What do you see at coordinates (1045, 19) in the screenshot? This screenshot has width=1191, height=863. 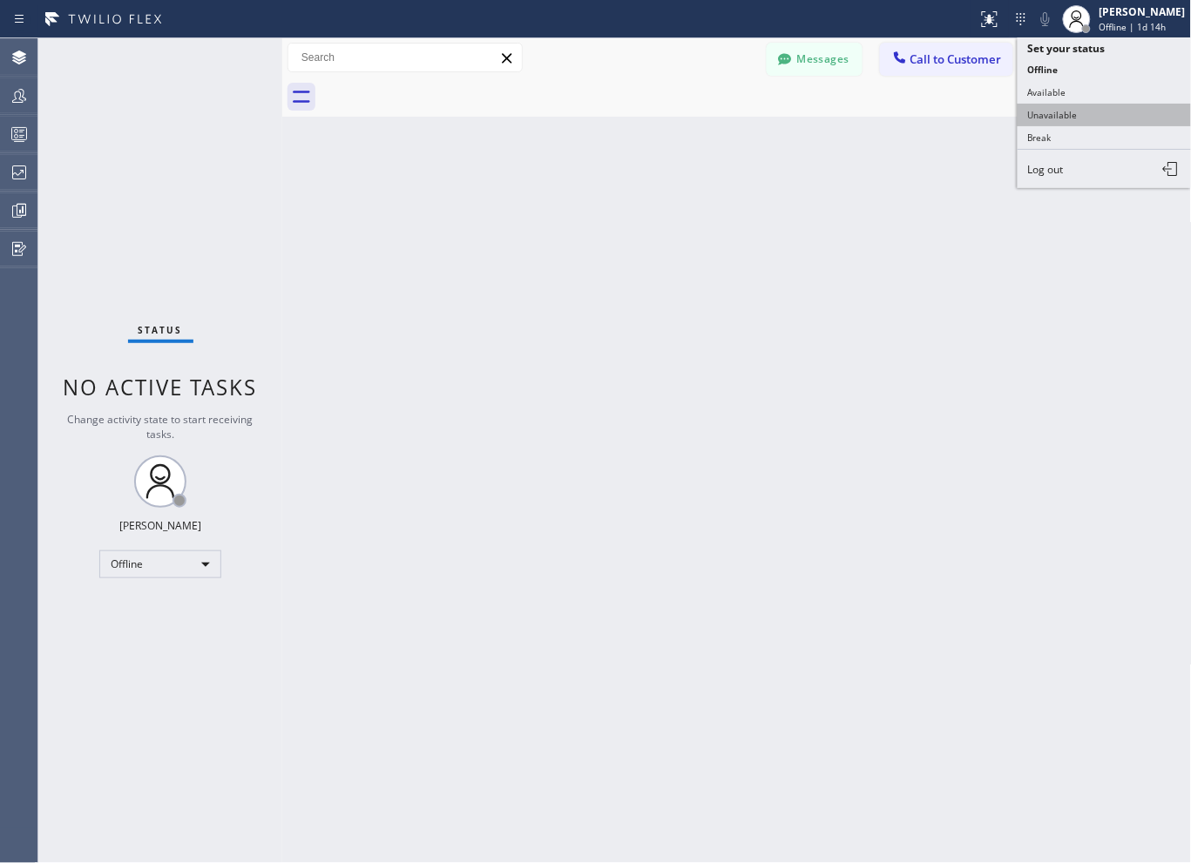 I see `button: Mute` at bounding box center [1045, 19].